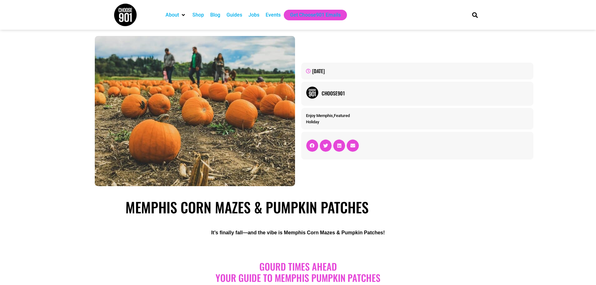  Describe the element at coordinates (342, 115) in the screenshot. I see `a: Featured` at that location.